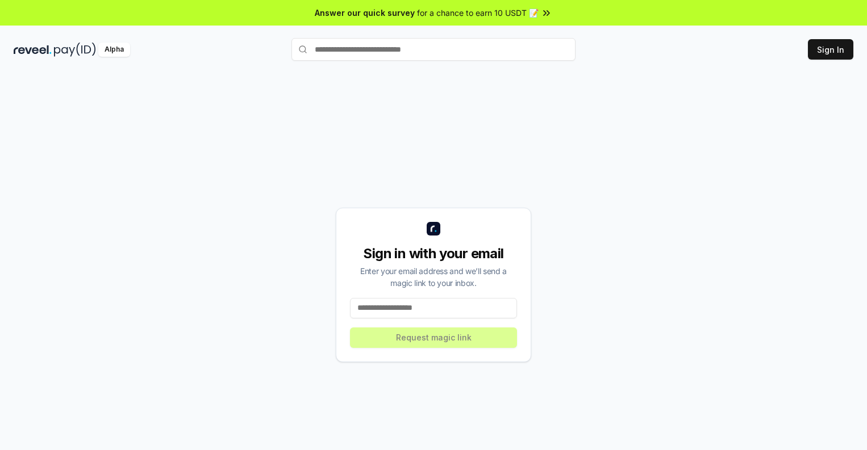  What do you see at coordinates (32, 49) in the screenshot?
I see `img: reveel_dark` at bounding box center [32, 49].